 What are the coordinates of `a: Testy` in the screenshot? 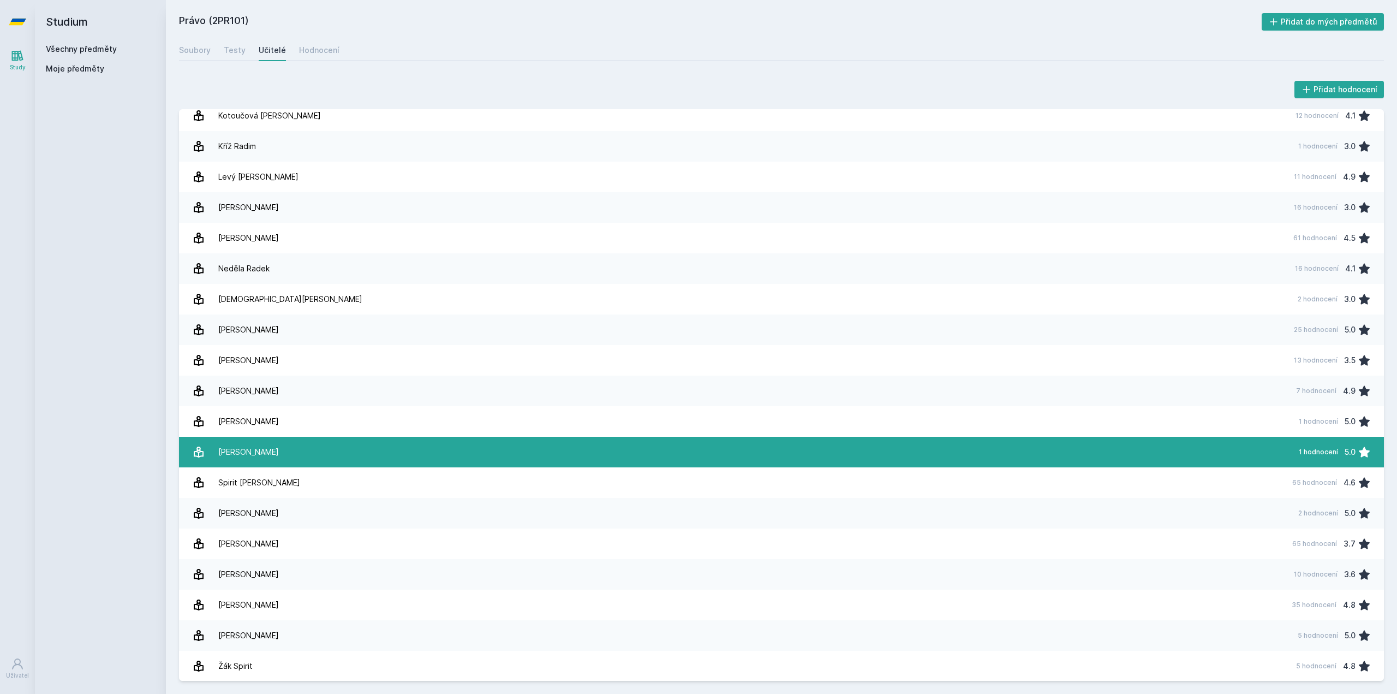 It's located at (235, 50).